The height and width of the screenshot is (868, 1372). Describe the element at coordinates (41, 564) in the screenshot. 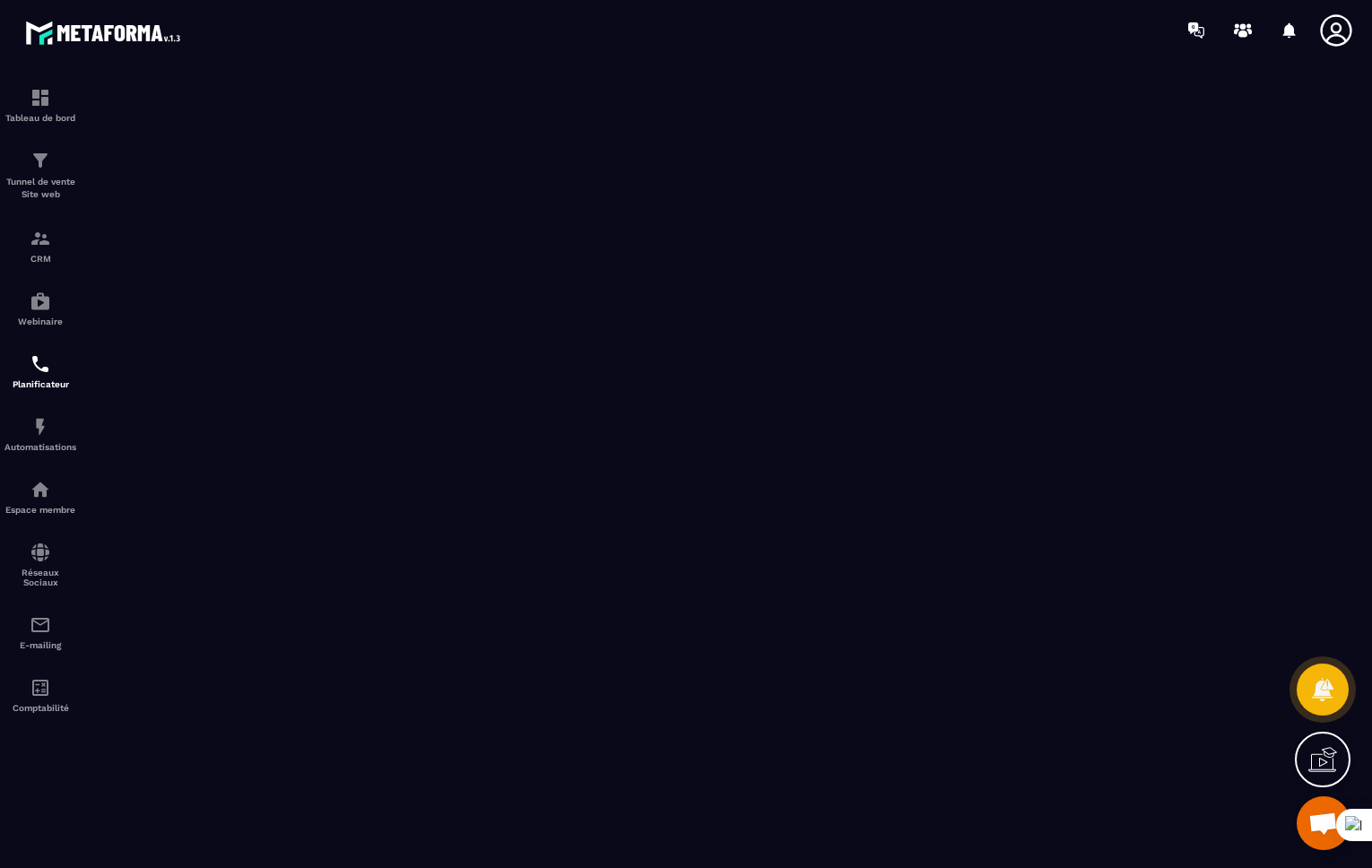

I see `a: social-networksocial-networkRéseaux Sociaux` at that location.